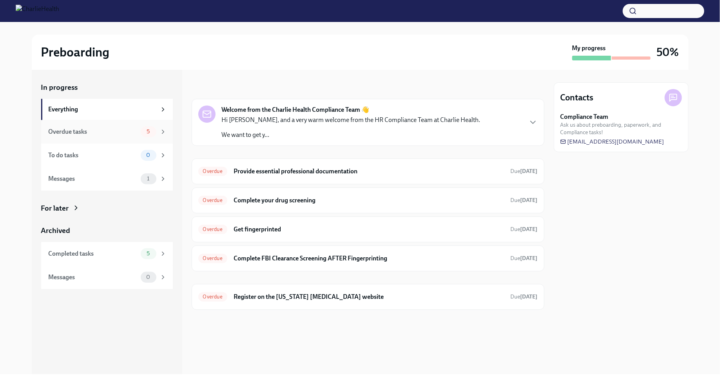 The height and width of the screenshot is (382, 720). Describe the element at coordinates (621, 129) in the screenshot. I see `span: Ask us about preboarding, paperwork, and Compliance tasks!` at that location.